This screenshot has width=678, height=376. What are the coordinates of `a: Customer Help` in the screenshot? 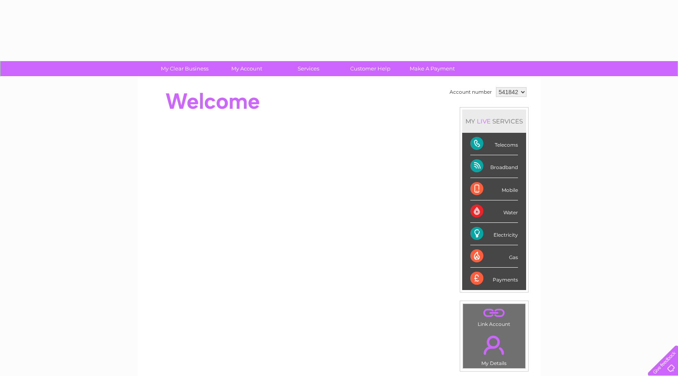 It's located at (370, 68).